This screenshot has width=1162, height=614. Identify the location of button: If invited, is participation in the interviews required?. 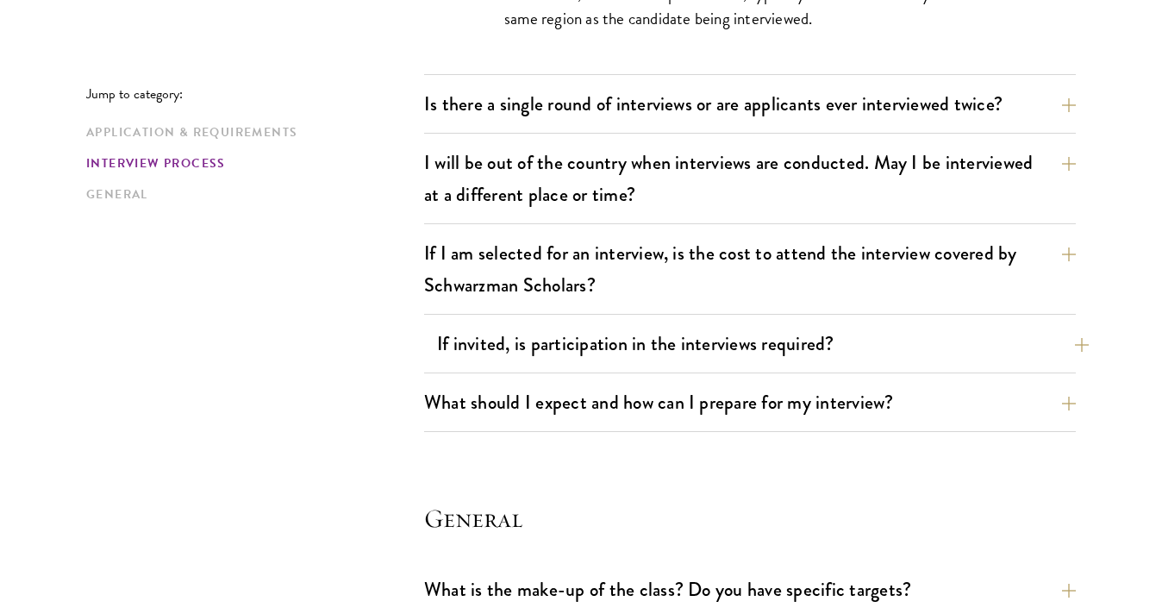
(763, 343).